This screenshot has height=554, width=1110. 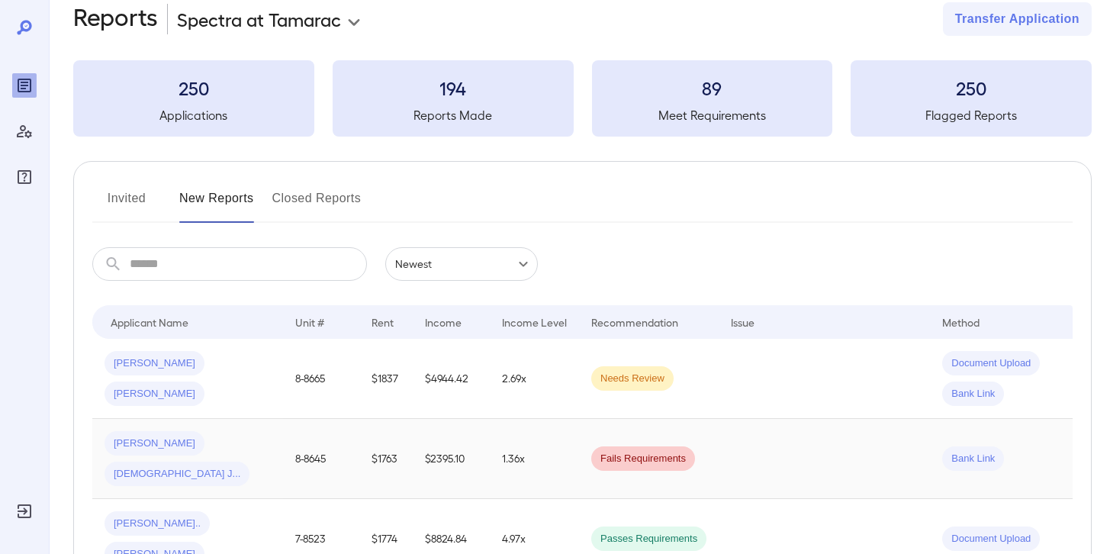 I want to click on td: 8-8645, so click(x=321, y=458).